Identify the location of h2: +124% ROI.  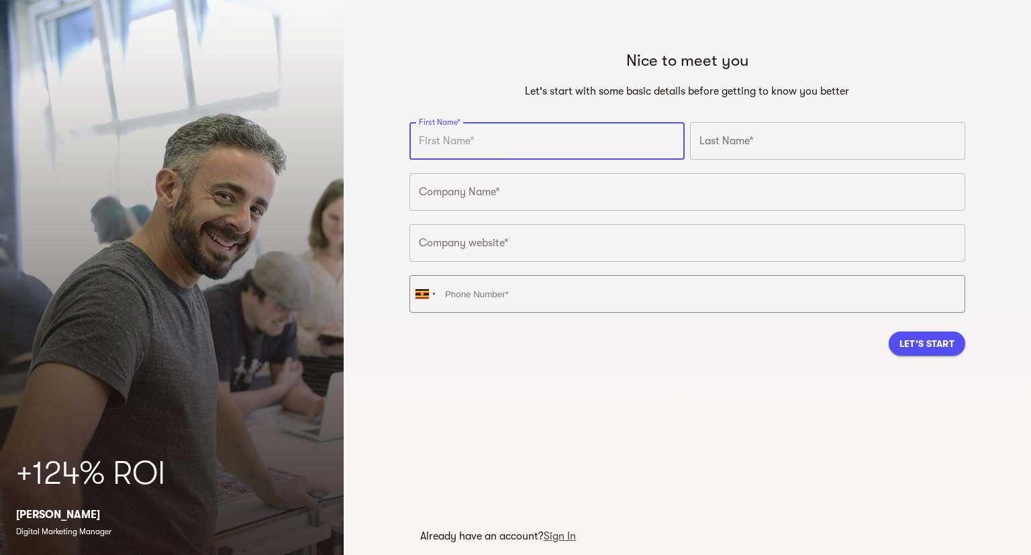
(172, 474).